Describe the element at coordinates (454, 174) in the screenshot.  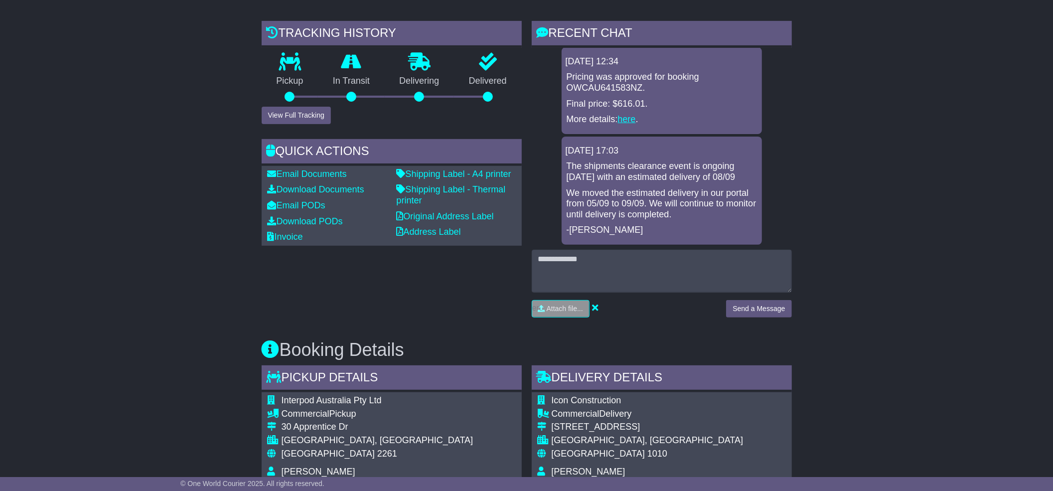
I see `a: Shipping Label - A4 printer` at that location.